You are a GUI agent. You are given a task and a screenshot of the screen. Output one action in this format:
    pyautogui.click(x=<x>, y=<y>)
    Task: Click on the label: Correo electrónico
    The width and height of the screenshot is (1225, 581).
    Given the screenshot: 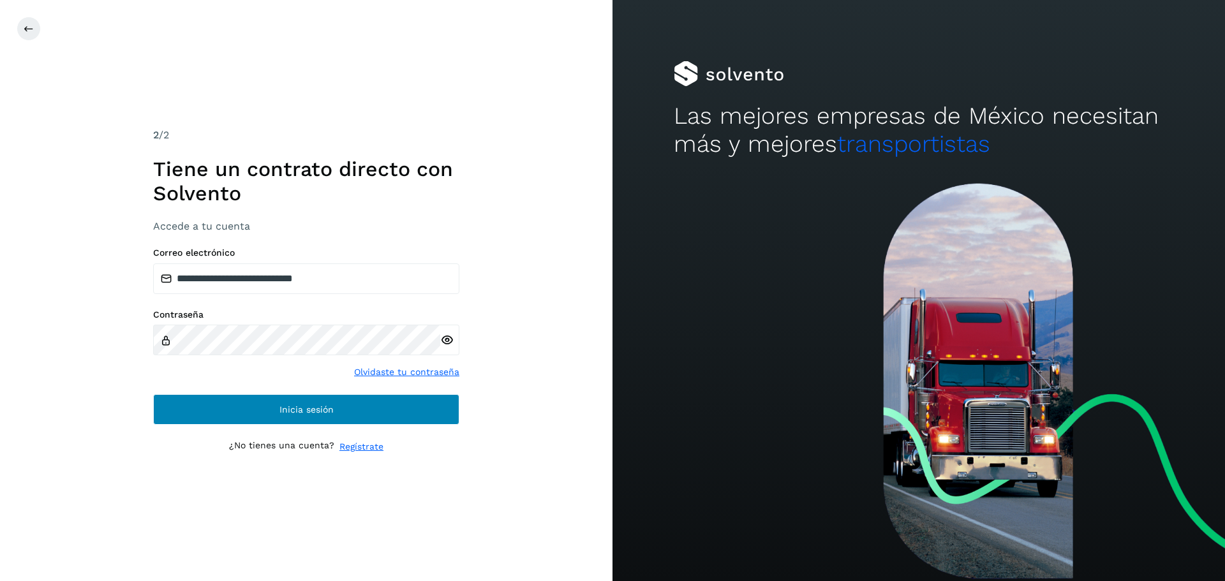 What is the action you would take?
    pyautogui.click(x=306, y=253)
    